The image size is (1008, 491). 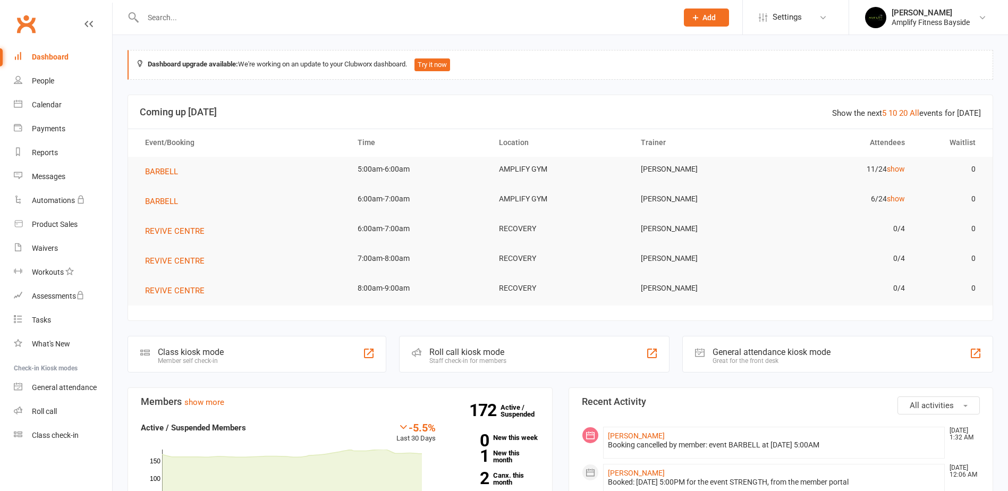 I want to click on td: 5:00am-6:00am, so click(x=419, y=169).